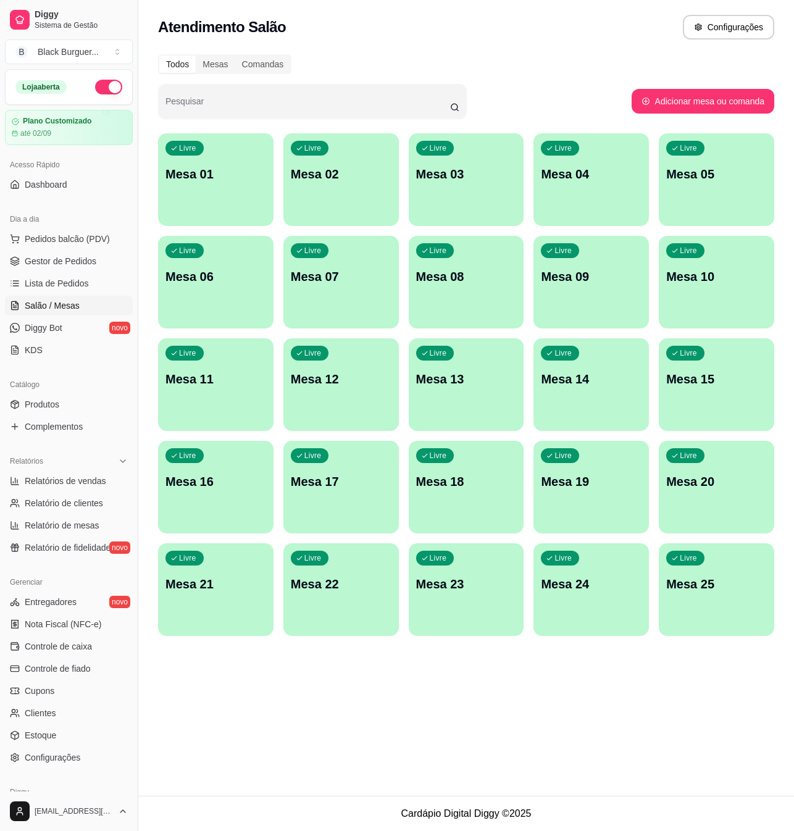 This screenshot has width=794, height=831. I want to click on button: LivreMesa 12, so click(341, 385).